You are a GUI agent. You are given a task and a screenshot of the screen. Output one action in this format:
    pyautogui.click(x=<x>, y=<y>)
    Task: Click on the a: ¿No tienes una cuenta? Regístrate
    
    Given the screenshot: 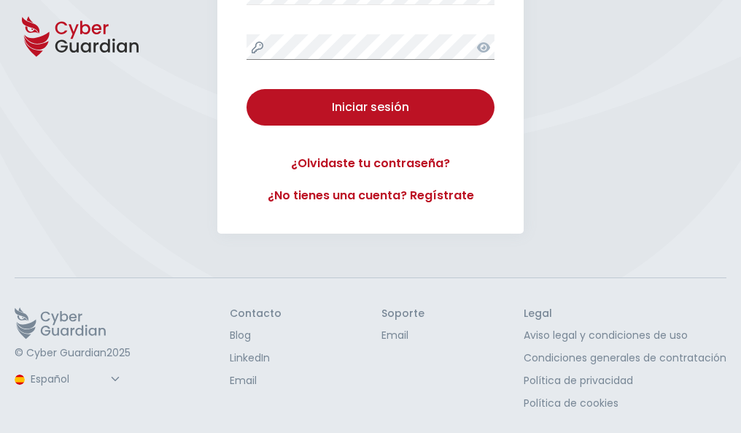 What is the action you would take?
    pyautogui.click(x=371, y=196)
    